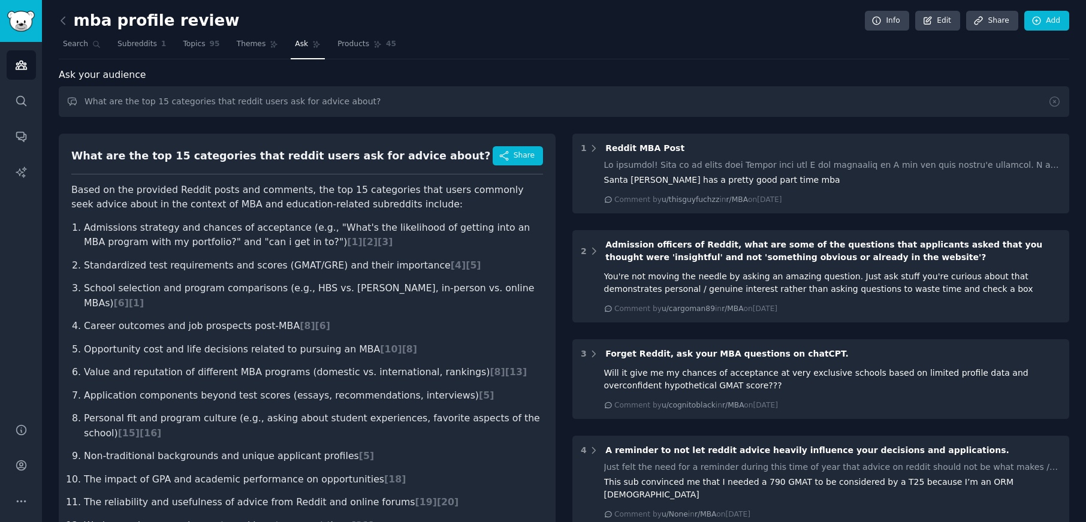 The width and height of the screenshot is (1086, 522). Describe the element at coordinates (201, 47) in the screenshot. I see `a: Topics95` at that location.